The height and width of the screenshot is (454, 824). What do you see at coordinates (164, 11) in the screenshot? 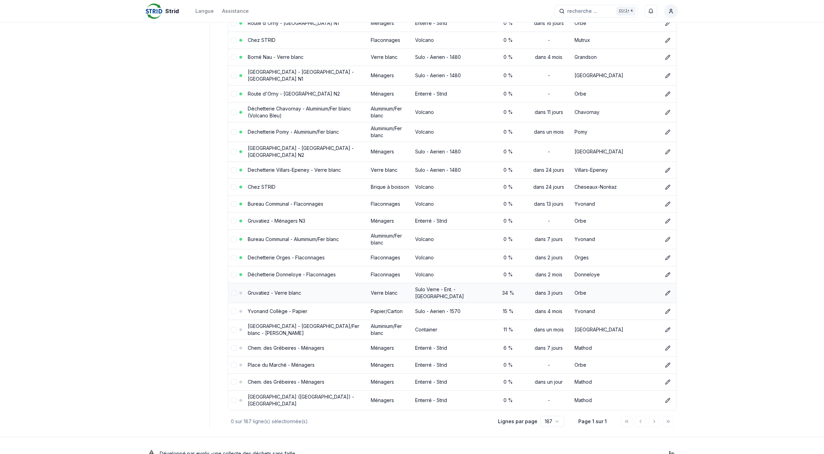
I see `a: Strid` at bounding box center [164, 11].